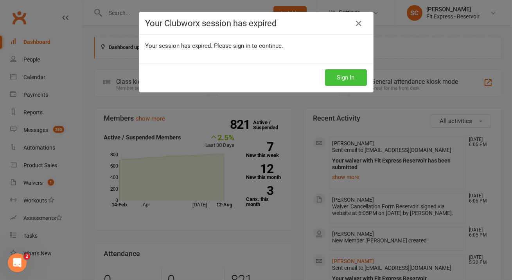 The width and height of the screenshot is (512, 280). Describe the element at coordinates (359, 23) in the screenshot. I see `a: Close` at that location.